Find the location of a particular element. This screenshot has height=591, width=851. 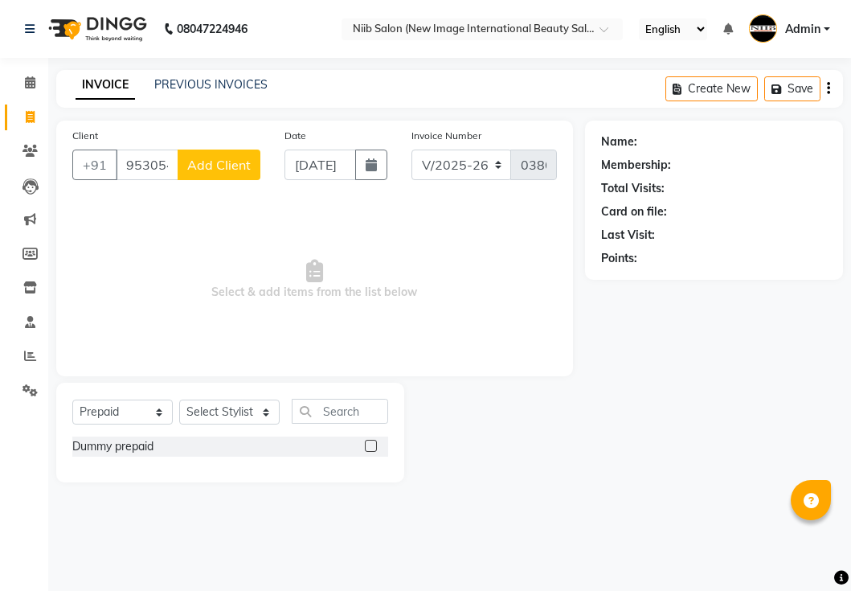

button: Create New is located at coordinates (711, 88).